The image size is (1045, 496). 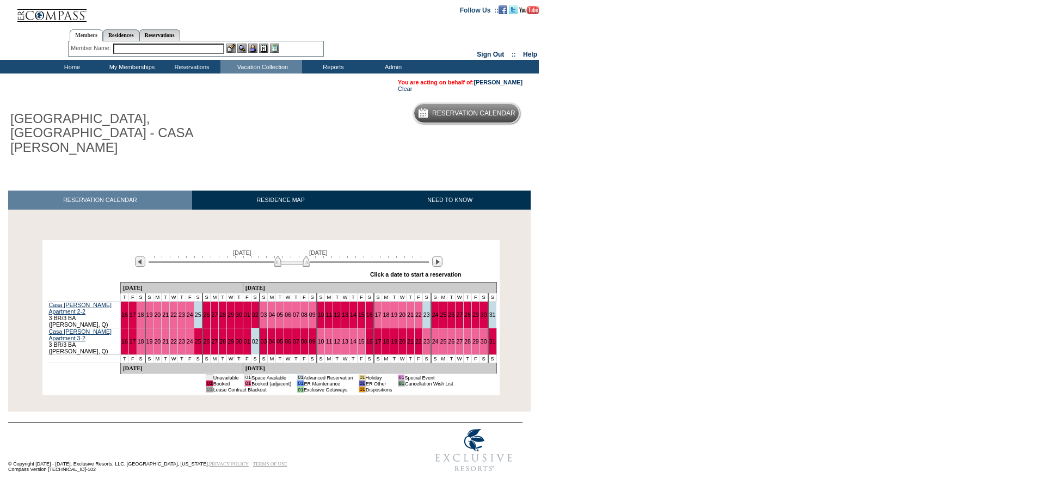 I want to click on a: 18, so click(x=141, y=341).